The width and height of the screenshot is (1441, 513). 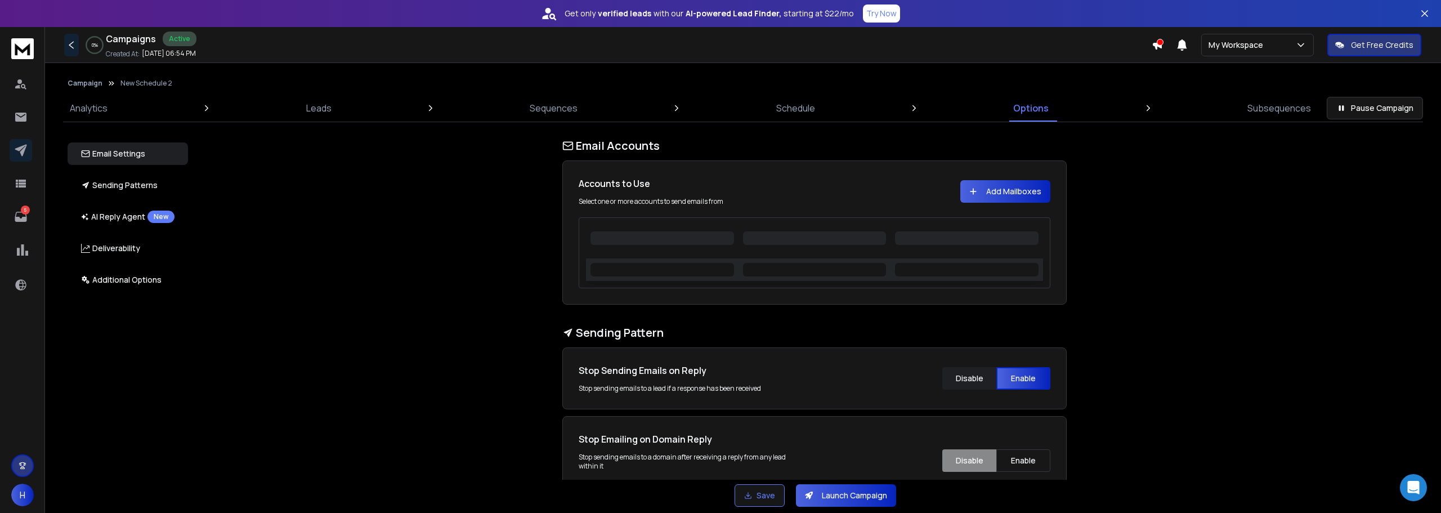 I want to click on a: Leads, so click(x=319, y=108).